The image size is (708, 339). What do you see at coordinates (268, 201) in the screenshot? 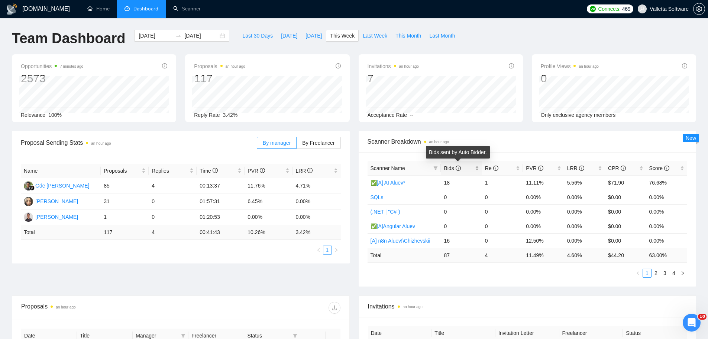
I see `td: 6.45%` at bounding box center [268, 201].